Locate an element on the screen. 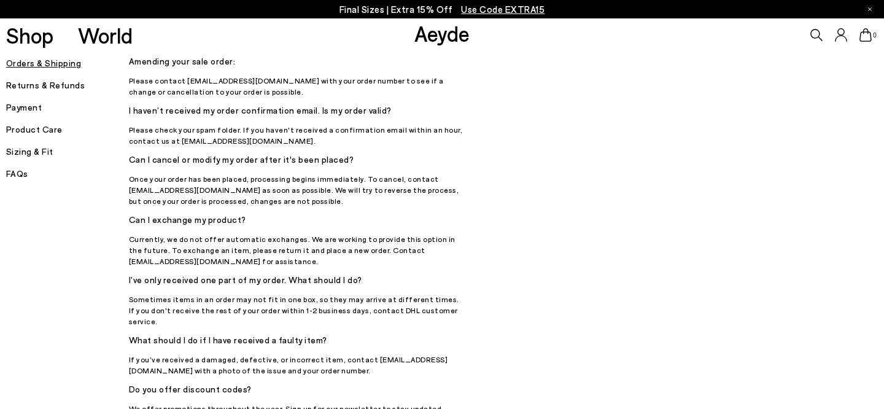  h5: Returns & Refunds is located at coordinates (67, 85).